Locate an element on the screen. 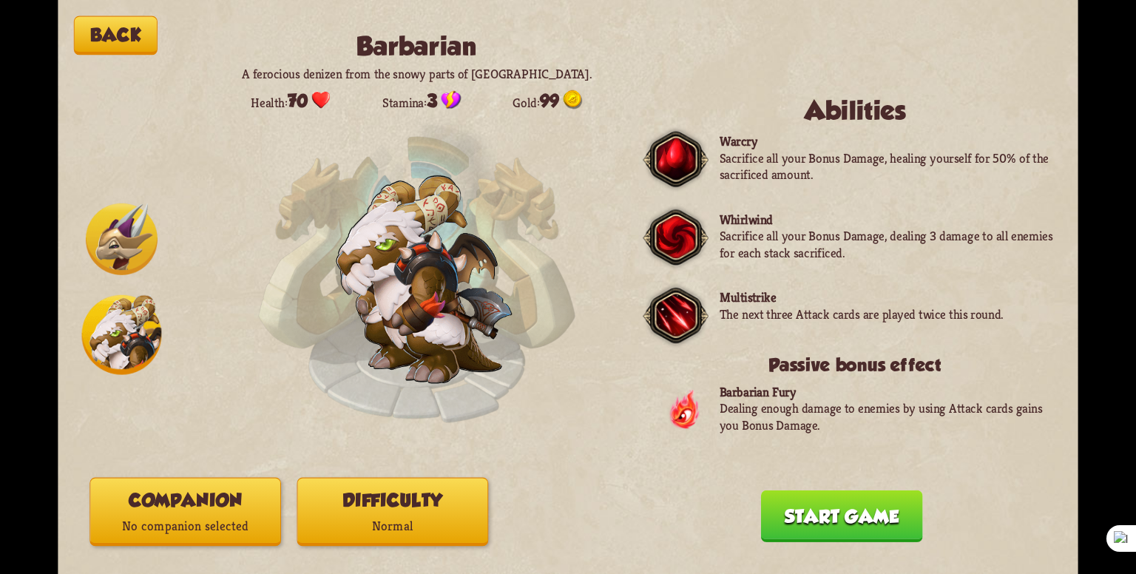 This screenshot has height=574, width=1136. button: Back is located at coordinates (115, 36).